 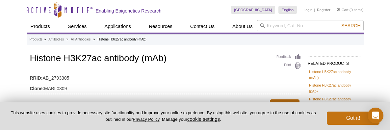 I want to click on h2: Enabling Epigenetics Research, so click(x=129, y=11).